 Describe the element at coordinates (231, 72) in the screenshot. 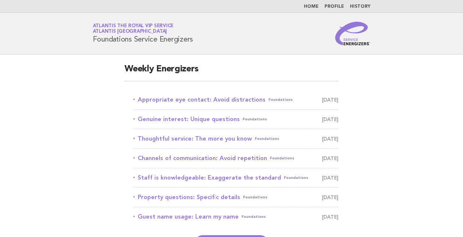

I see `h2: Weekly Energizers` at that location.